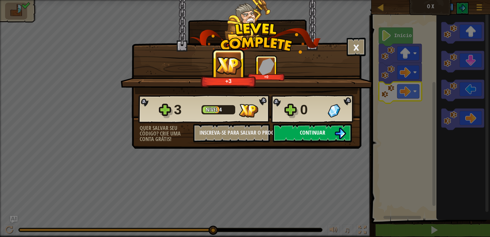 This screenshot has width=490, height=237. Describe the element at coordinates (231, 133) in the screenshot. I see `button: Inscreva-se para salvar o progresso` at that location.